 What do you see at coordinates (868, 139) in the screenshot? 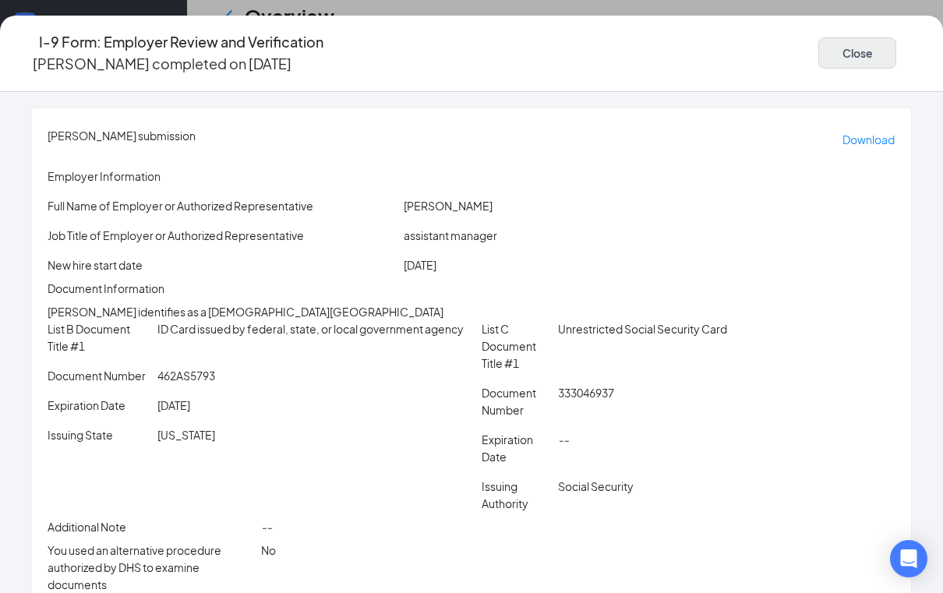
I see `p: Download` at bounding box center [868, 139].